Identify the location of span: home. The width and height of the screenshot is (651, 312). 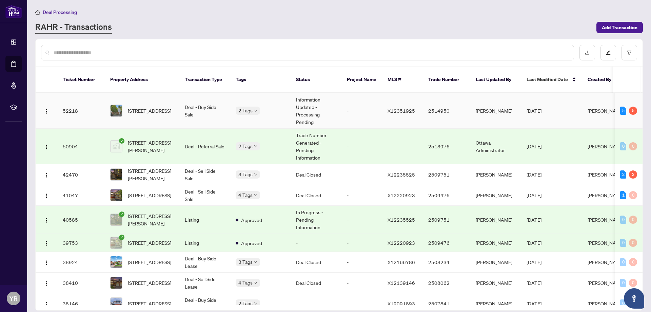
(38, 12).